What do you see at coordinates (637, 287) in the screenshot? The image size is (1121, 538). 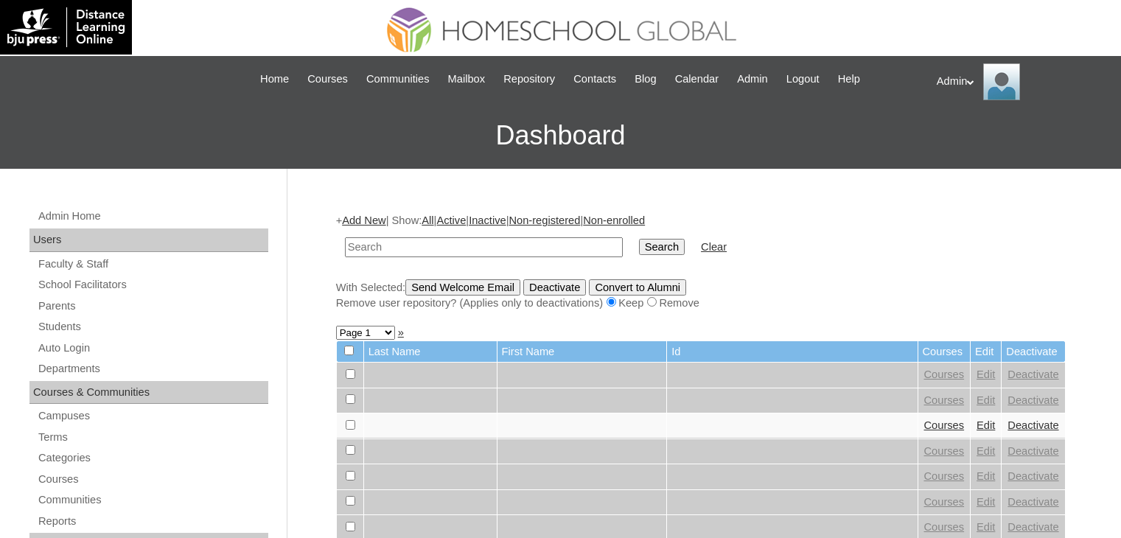 I see `input: Convert to Alumni` at bounding box center [637, 287].